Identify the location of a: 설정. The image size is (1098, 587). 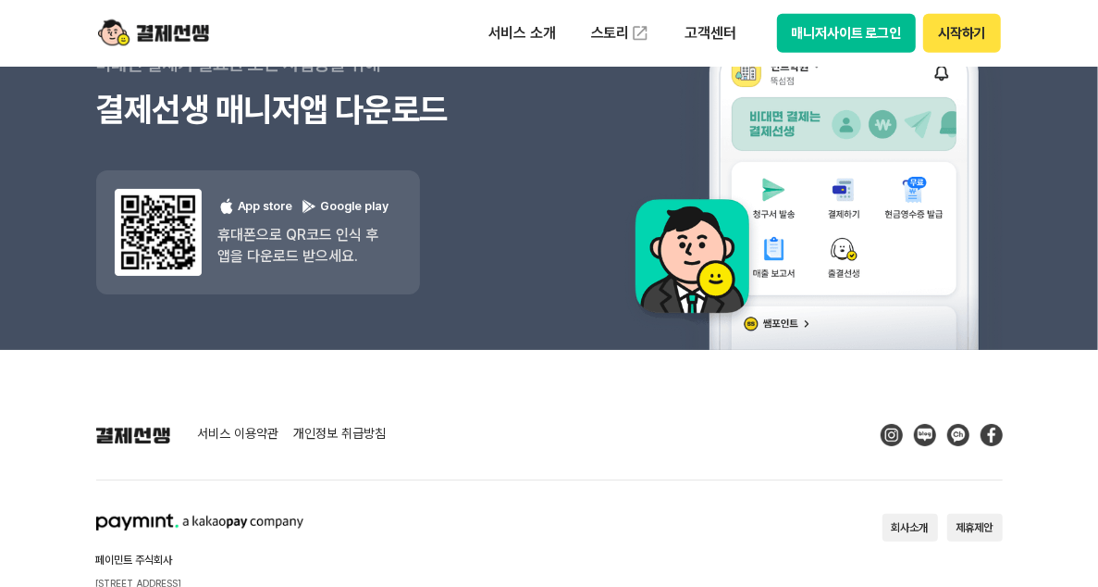
(297, 478).